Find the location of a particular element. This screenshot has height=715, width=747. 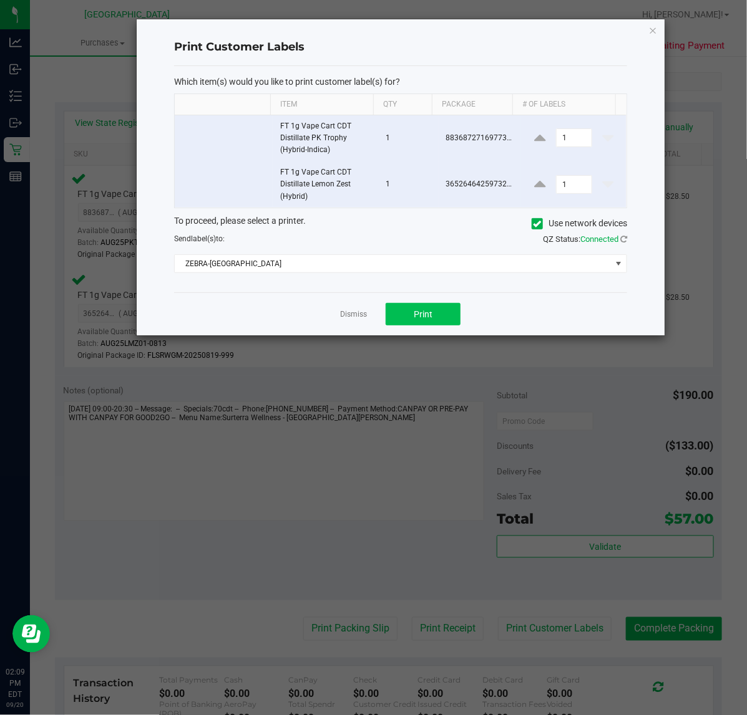

span: label(s) is located at coordinates (203, 239).